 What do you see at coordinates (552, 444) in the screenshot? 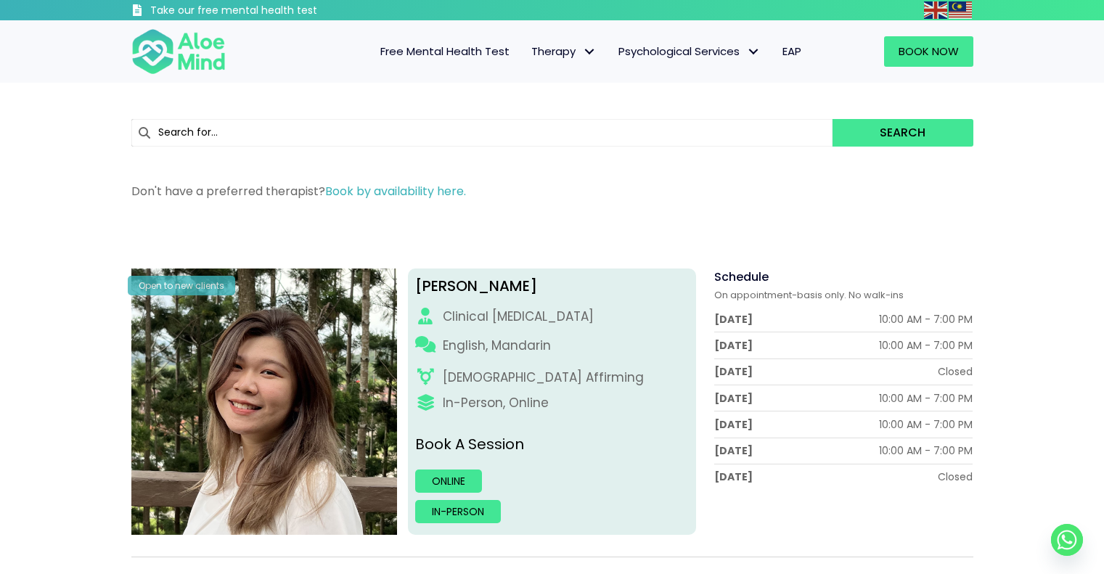
I see `p: Book A Session` at bounding box center [552, 444].